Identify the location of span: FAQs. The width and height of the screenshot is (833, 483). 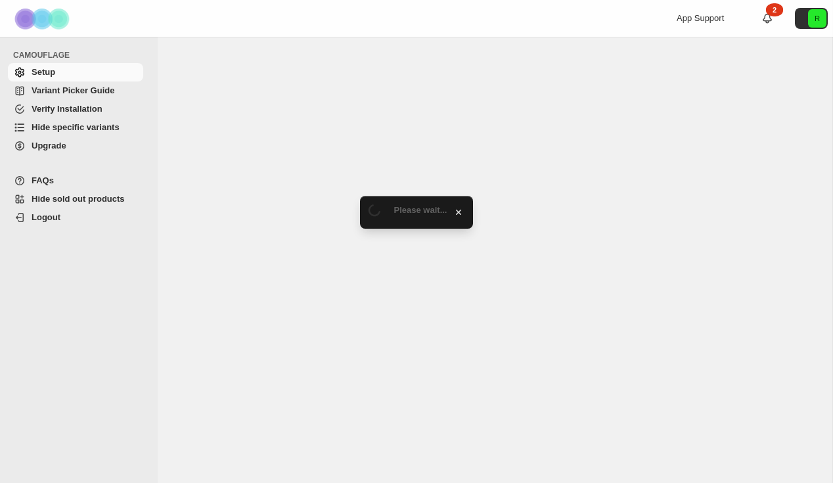
(43, 180).